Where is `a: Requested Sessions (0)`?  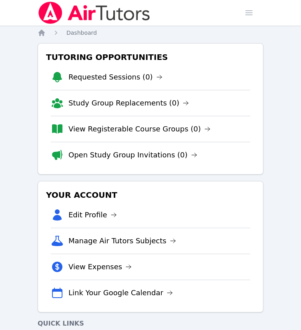
a: Requested Sessions (0) is located at coordinates (115, 77).